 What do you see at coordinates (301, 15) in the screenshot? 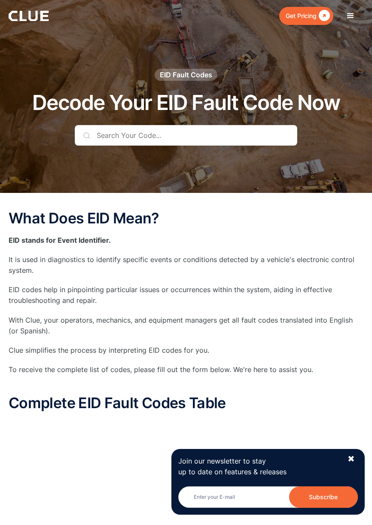
I see `div: Get Pricing` at bounding box center [301, 15].